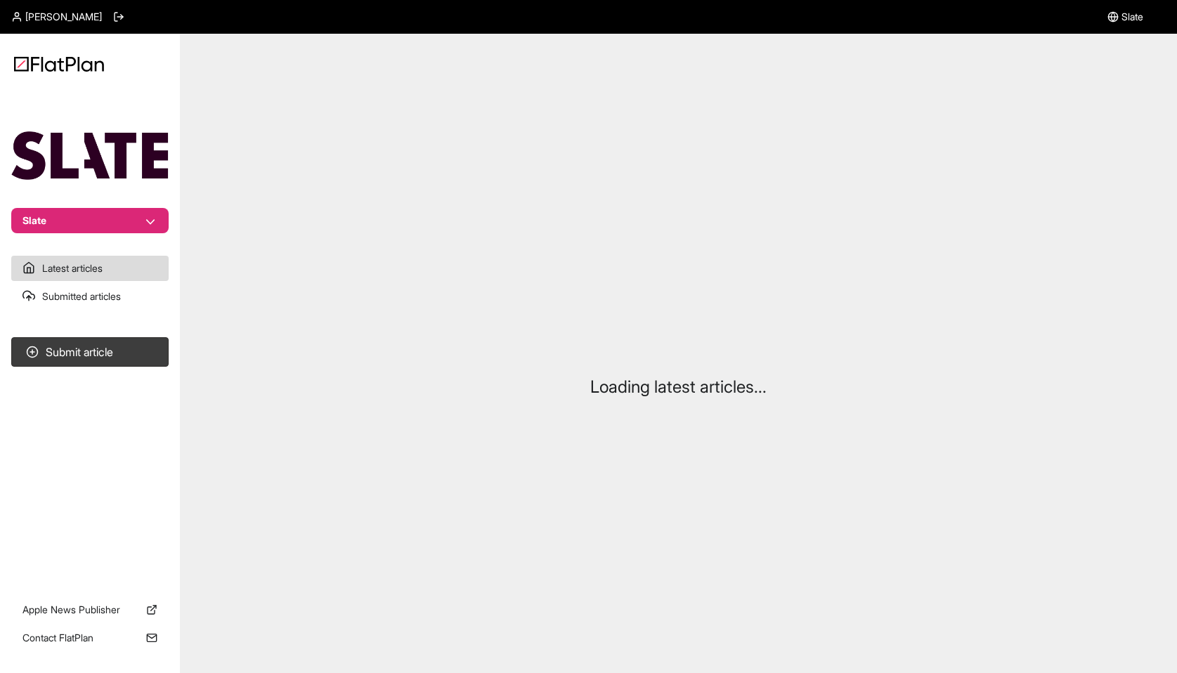 This screenshot has width=1177, height=673. What do you see at coordinates (90, 155) in the screenshot?
I see `img: Publication Logo` at bounding box center [90, 155].